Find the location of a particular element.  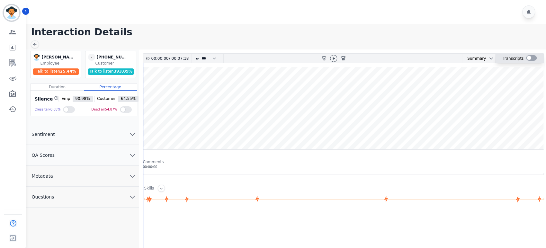

button: Questions chevron down is located at coordinates (83, 197).